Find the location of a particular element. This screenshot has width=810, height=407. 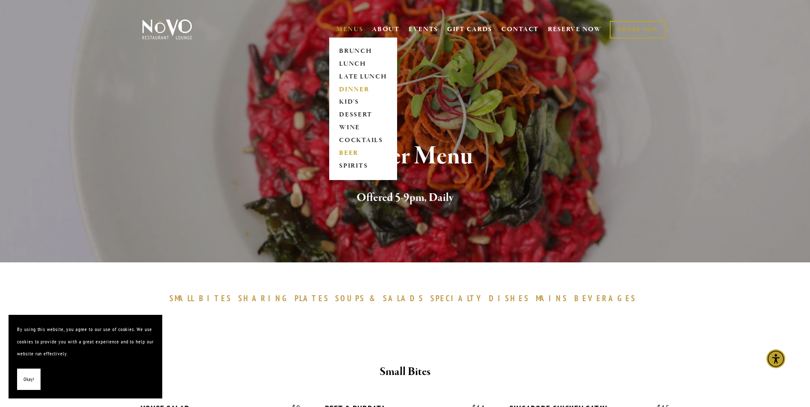

span: SHARING is located at coordinates (264, 298).